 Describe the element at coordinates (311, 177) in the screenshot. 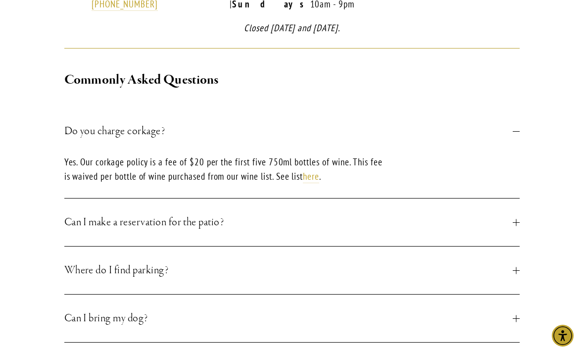

I see `a: here` at that location.